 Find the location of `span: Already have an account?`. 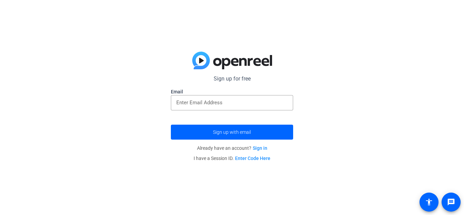

span: Already have an account? is located at coordinates (232, 148).